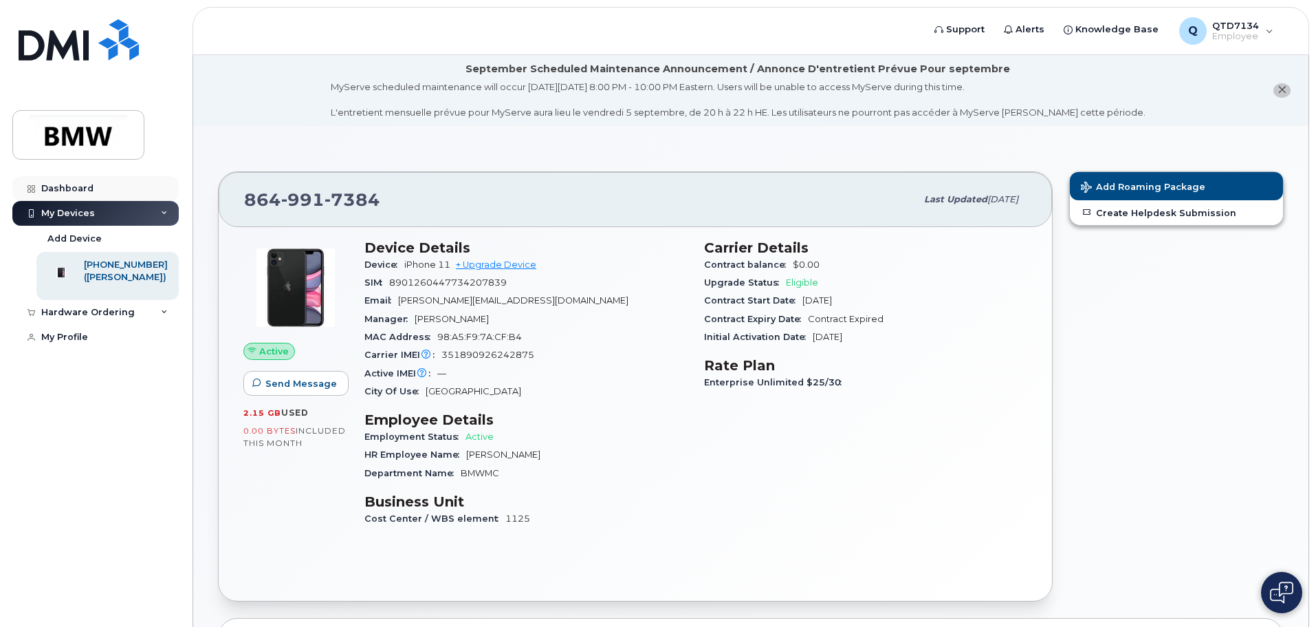  Describe the element at coordinates (526, 248) in the screenshot. I see `h3: Device Details` at that location.